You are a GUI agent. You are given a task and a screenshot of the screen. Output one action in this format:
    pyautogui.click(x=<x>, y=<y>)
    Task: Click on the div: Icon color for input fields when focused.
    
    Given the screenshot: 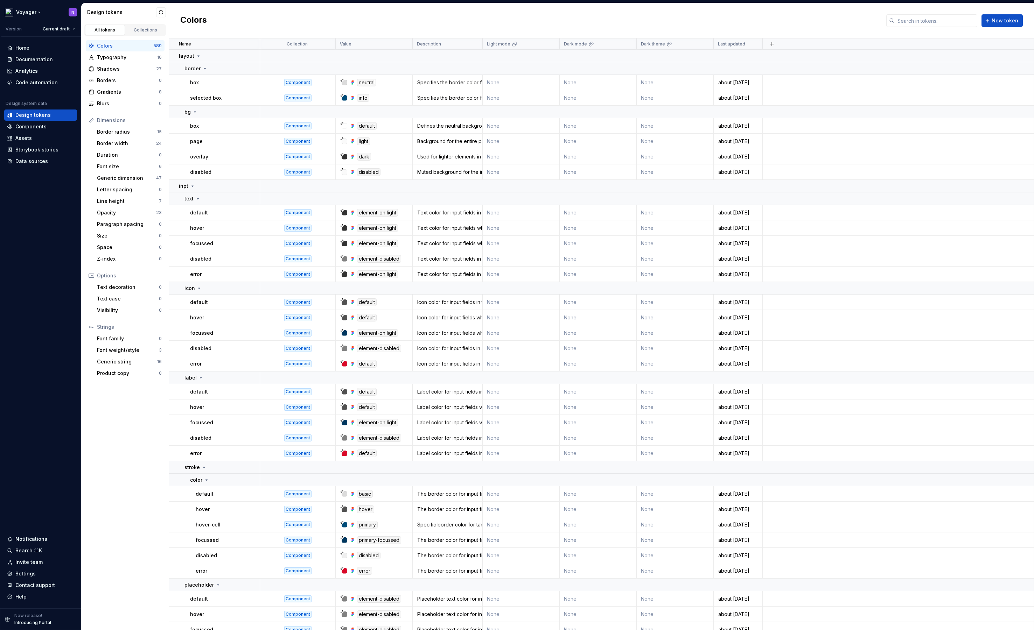 What is the action you would take?
    pyautogui.click(x=447, y=333)
    